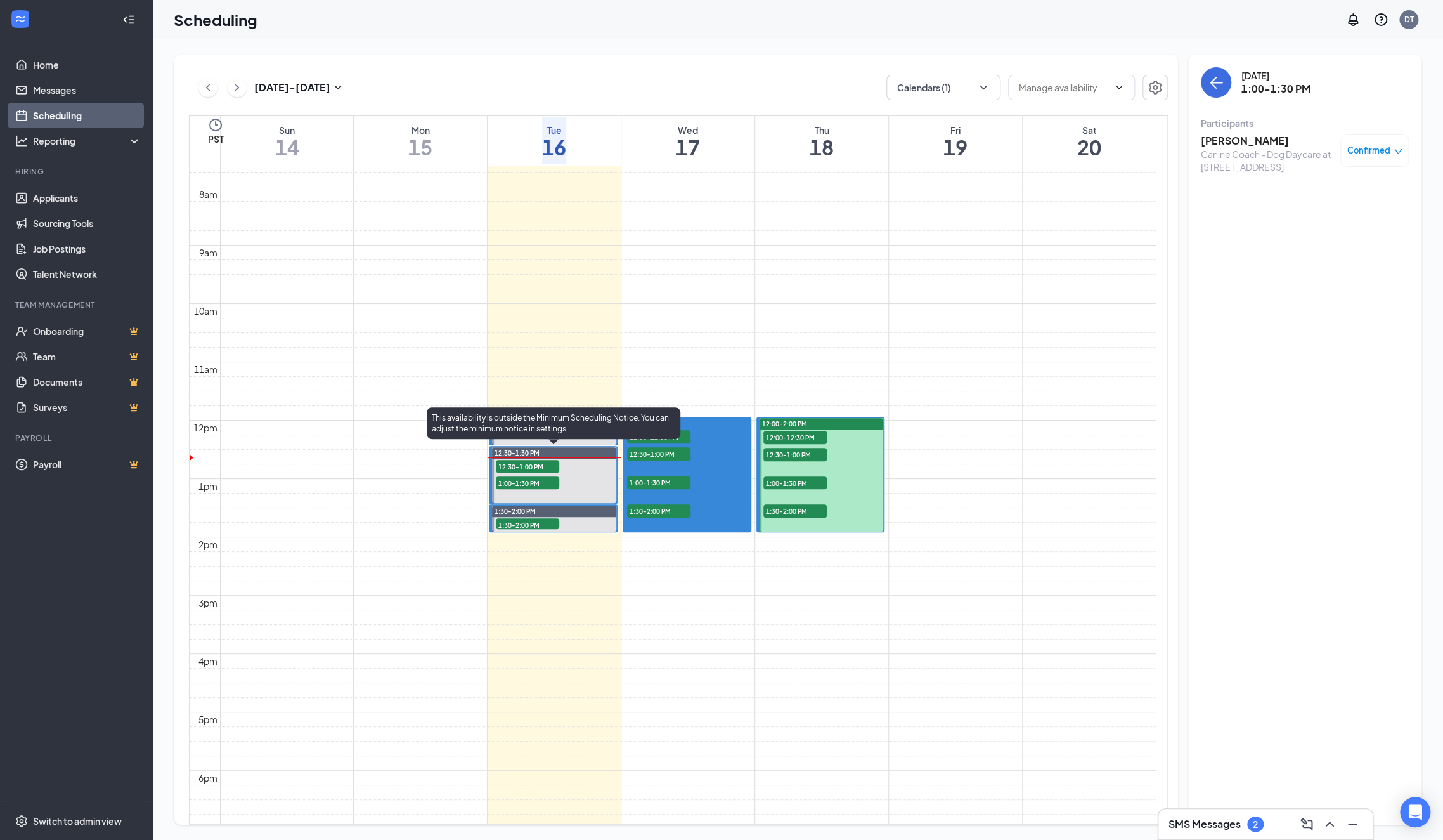 The image size is (1443, 840). Describe the element at coordinates (208, 87) in the screenshot. I see `button: ChevronLeft` at that location.